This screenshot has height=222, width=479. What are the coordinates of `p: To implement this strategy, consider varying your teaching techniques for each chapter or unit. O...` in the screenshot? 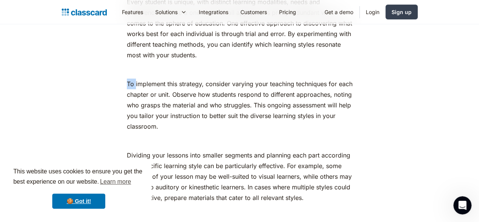 It's located at (240, 105).